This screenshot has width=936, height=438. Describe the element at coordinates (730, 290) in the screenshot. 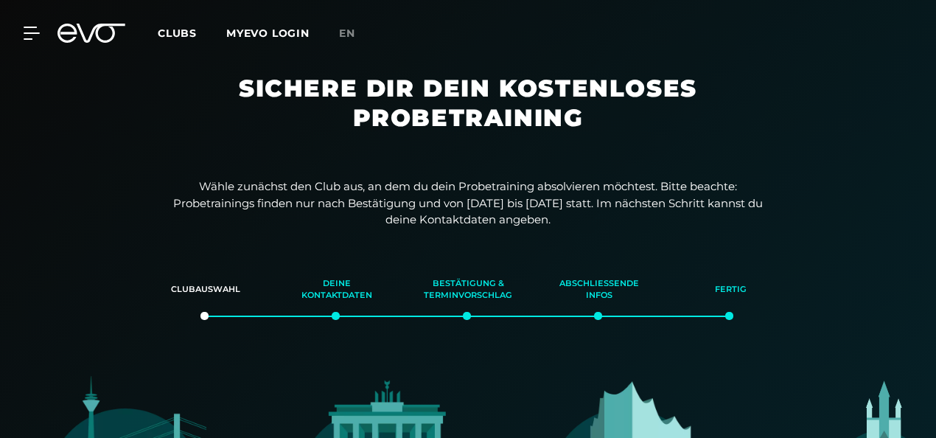

I see `div: Fertig` at that location.